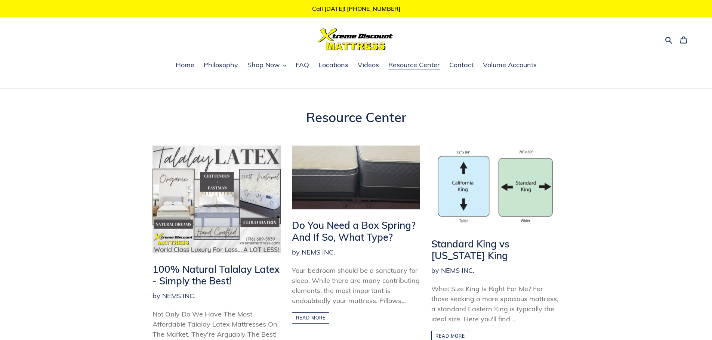 This screenshot has height=340, width=712. Describe the element at coordinates (461, 65) in the screenshot. I see `span: Contact` at that location.